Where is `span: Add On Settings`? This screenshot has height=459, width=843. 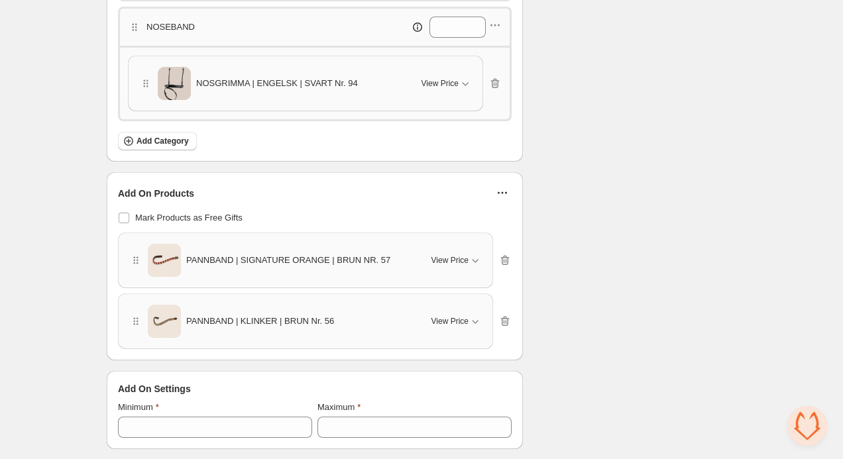
span: Add On Settings is located at coordinates (154, 389).